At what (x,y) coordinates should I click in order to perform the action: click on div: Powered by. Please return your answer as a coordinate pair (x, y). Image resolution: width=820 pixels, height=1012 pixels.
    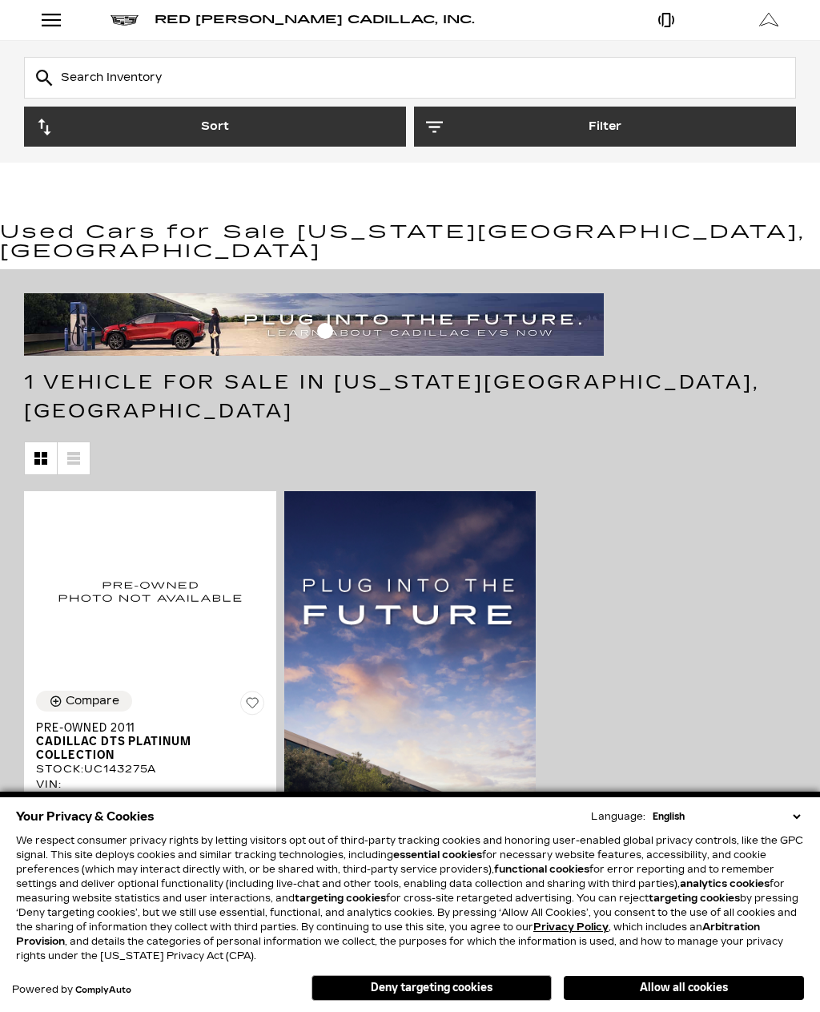
    Looking at the image, I should click on (71, 989).